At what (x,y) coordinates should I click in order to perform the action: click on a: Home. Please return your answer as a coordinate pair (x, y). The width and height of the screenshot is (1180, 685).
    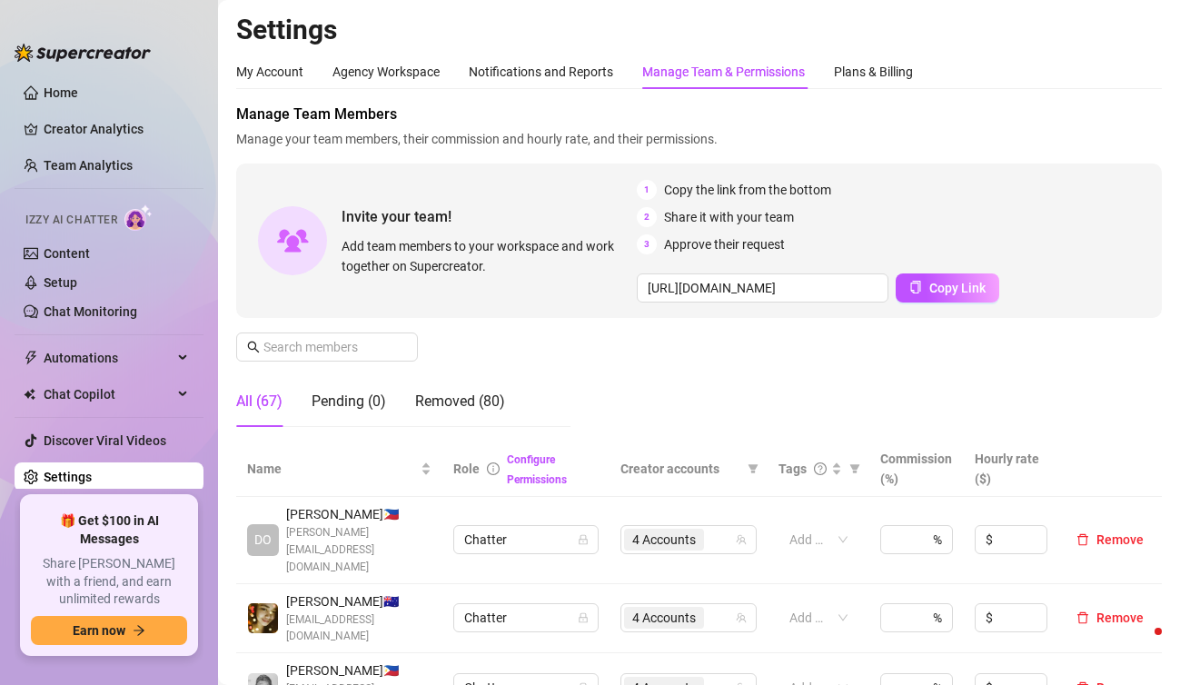
    Looking at the image, I should click on (61, 93).